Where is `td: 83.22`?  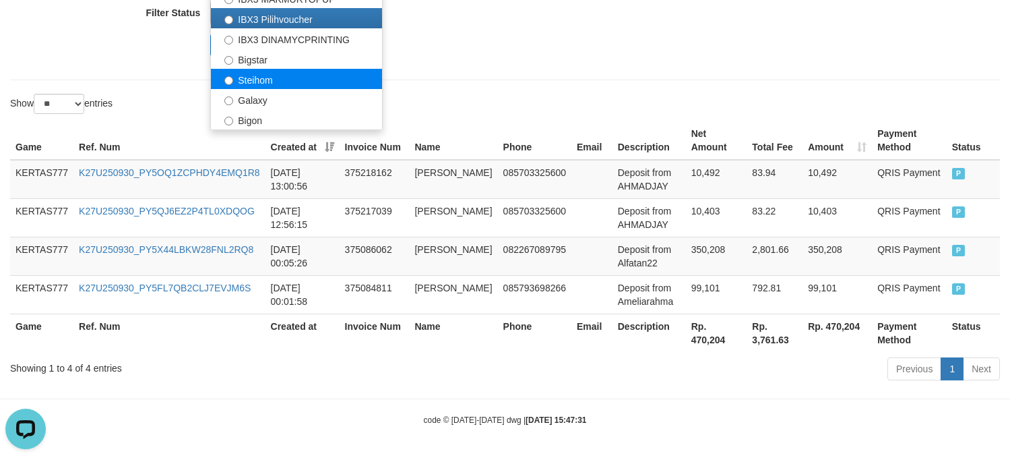
td: 83.22 is located at coordinates (774, 217).